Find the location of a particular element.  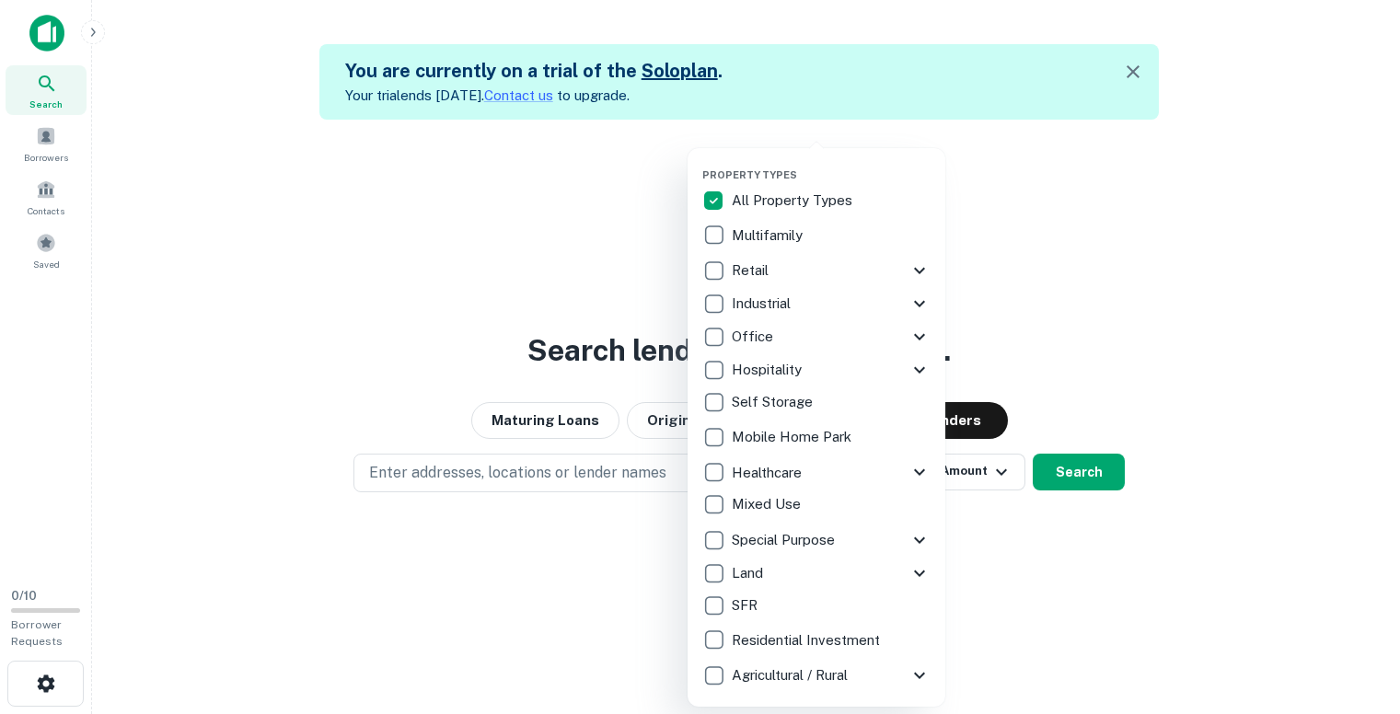

p: Residential Investment is located at coordinates (807, 640).